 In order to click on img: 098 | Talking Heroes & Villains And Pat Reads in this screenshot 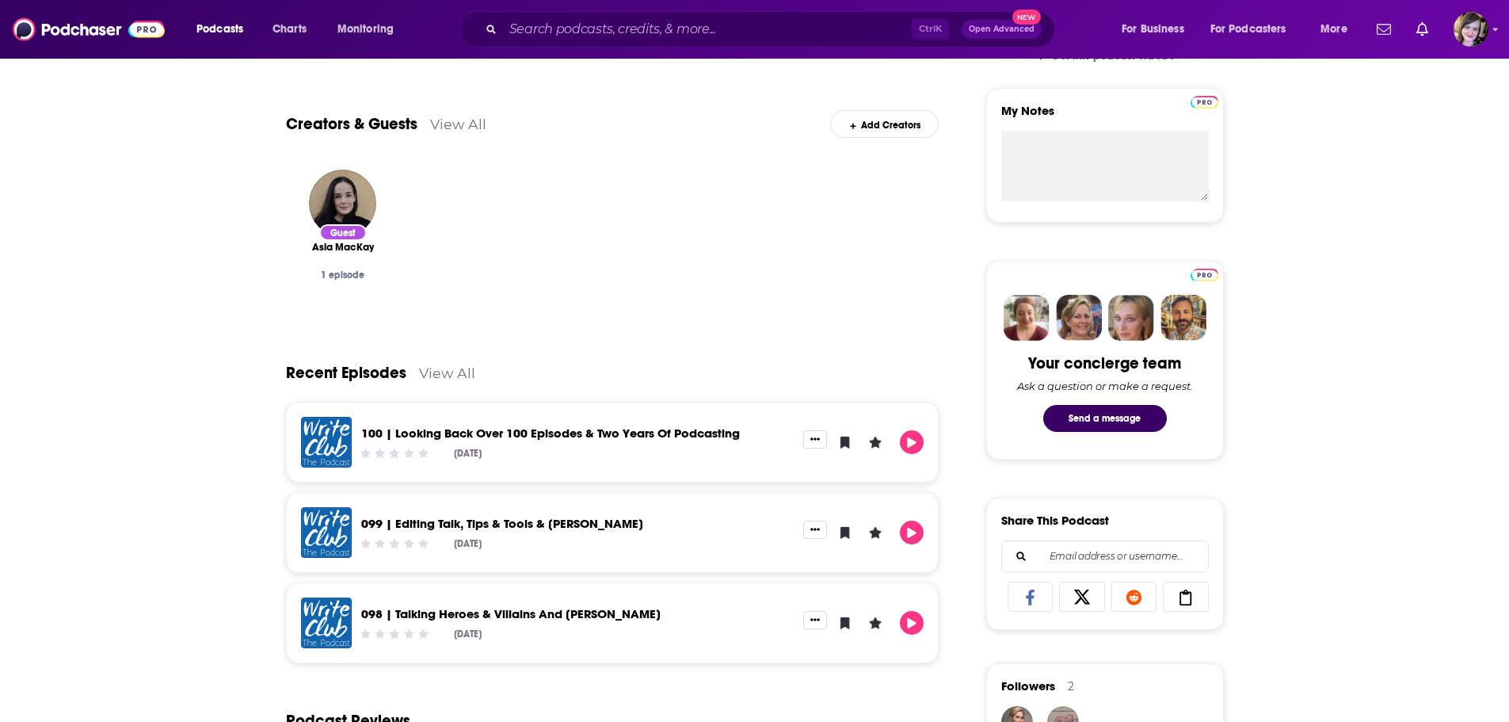, I will do `click(326, 623)`.